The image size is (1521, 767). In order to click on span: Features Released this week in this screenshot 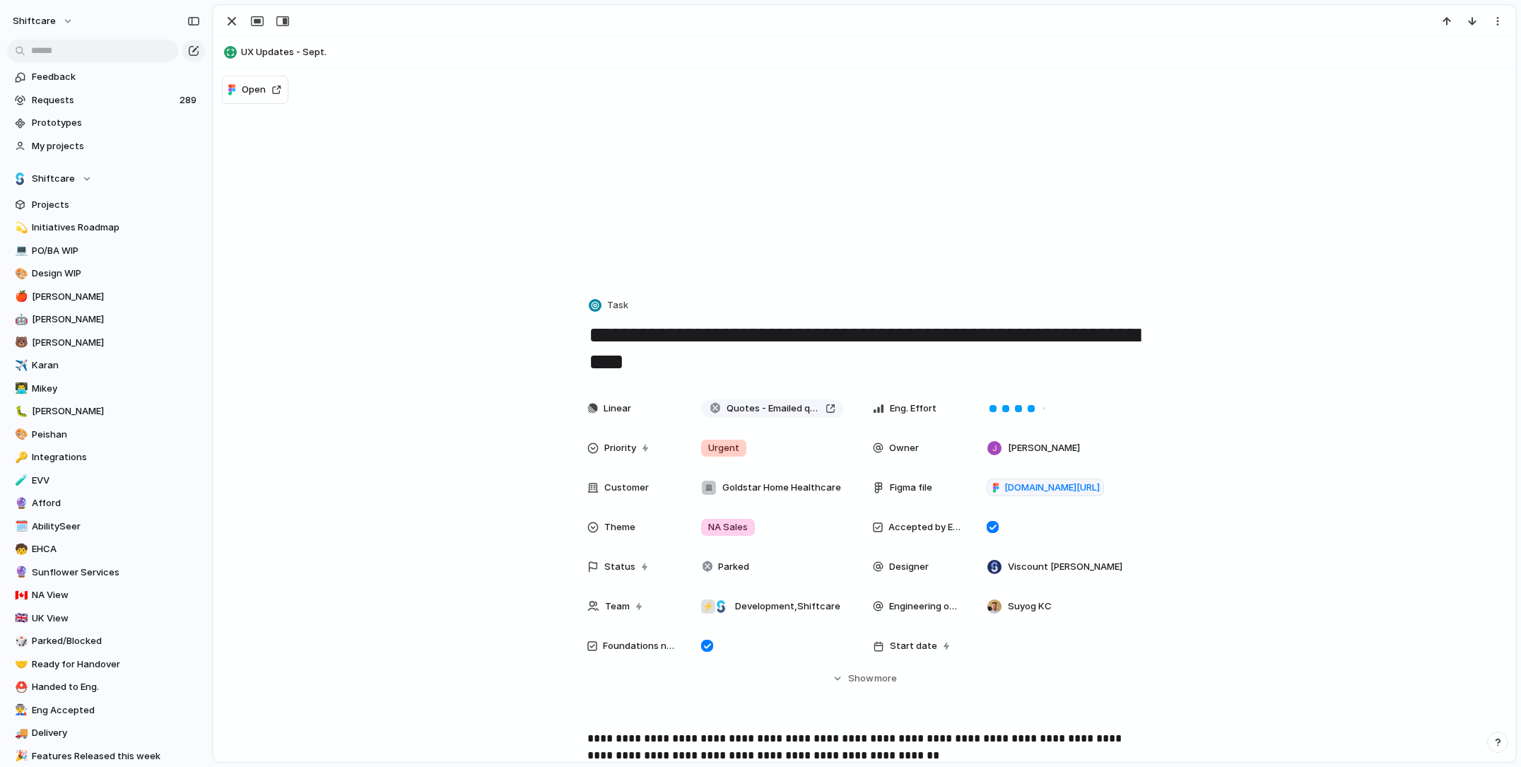, I will do `click(116, 756)`.